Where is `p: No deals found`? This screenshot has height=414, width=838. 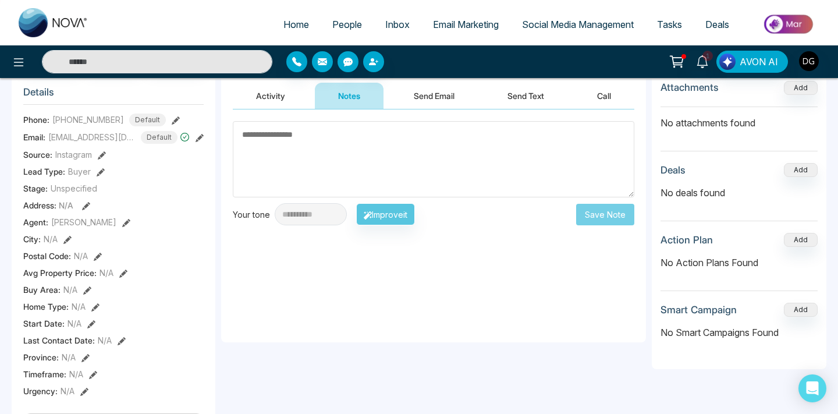 p: No deals found is located at coordinates (739, 193).